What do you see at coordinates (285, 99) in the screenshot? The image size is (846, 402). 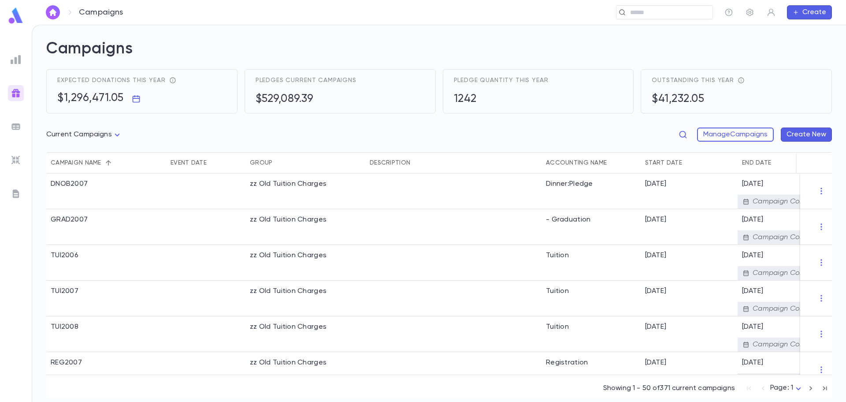 I see `h5: $529,089.39` at bounding box center [285, 99].